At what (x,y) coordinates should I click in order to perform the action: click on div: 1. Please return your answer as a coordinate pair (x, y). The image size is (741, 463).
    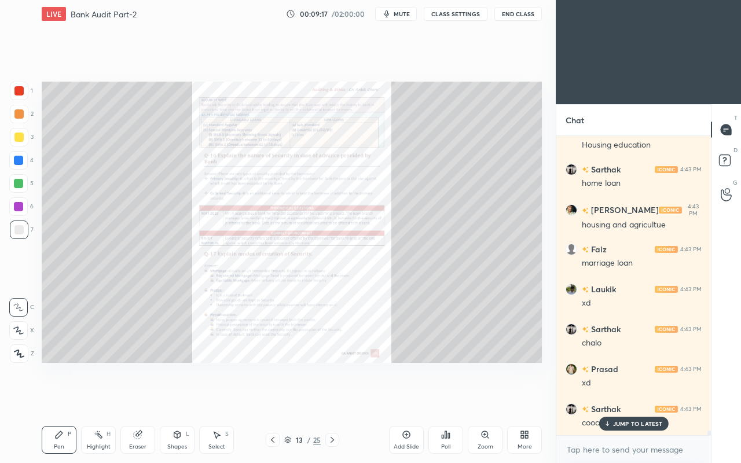
    Looking at the image, I should click on (21, 91).